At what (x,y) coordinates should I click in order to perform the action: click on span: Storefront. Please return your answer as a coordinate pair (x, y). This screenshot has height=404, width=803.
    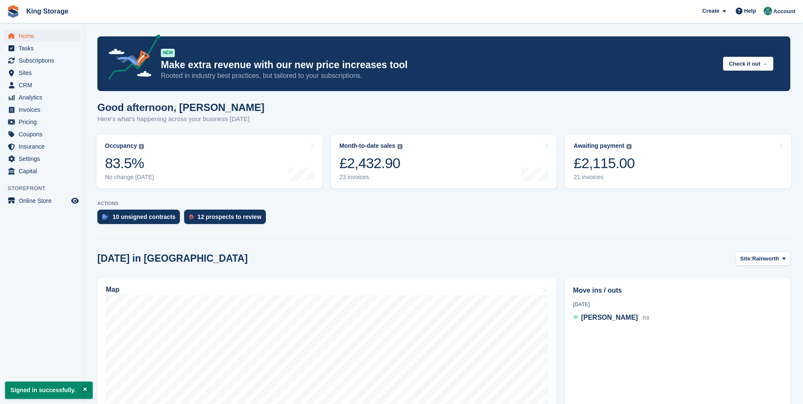
    Looking at the image, I should click on (46, 188).